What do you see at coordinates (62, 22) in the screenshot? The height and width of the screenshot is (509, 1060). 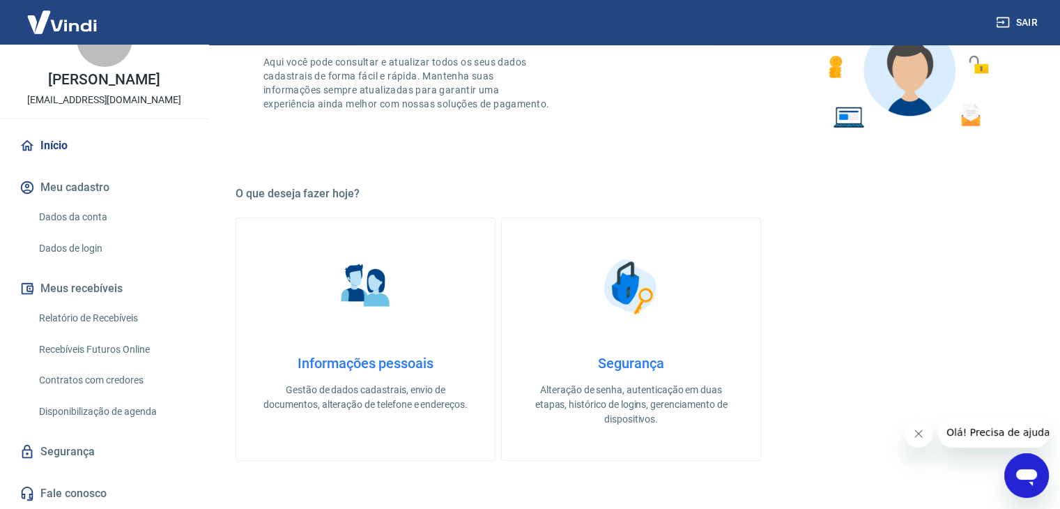 I see `img: Vindi` at bounding box center [62, 22].